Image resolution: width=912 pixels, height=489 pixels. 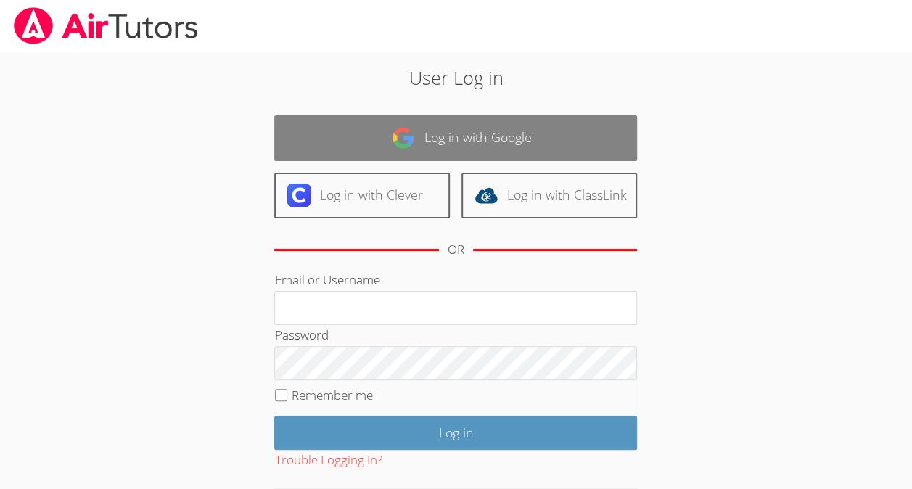 What do you see at coordinates (362, 195) in the screenshot?
I see `a: Log in with Clever` at bounding box center [362, 195].